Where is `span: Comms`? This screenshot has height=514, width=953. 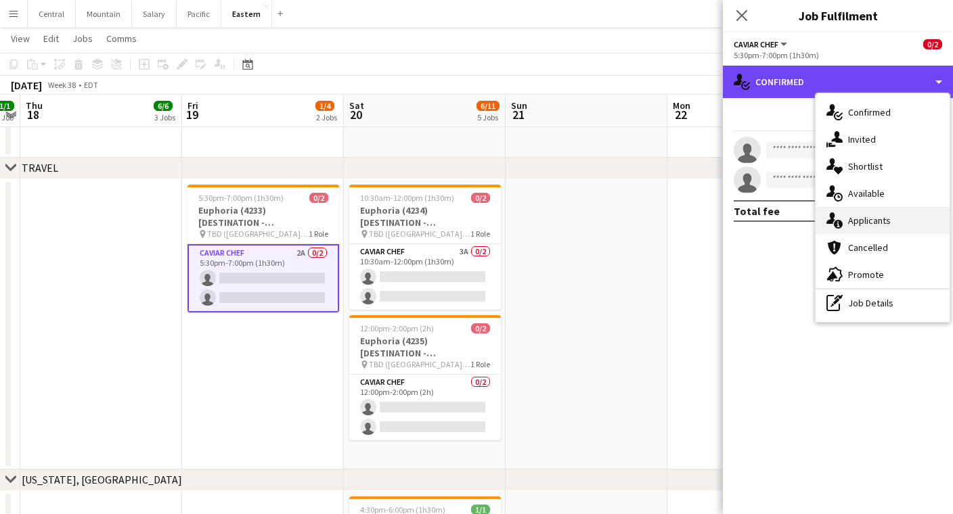
span: Comms is located at coordinates (121, 39).